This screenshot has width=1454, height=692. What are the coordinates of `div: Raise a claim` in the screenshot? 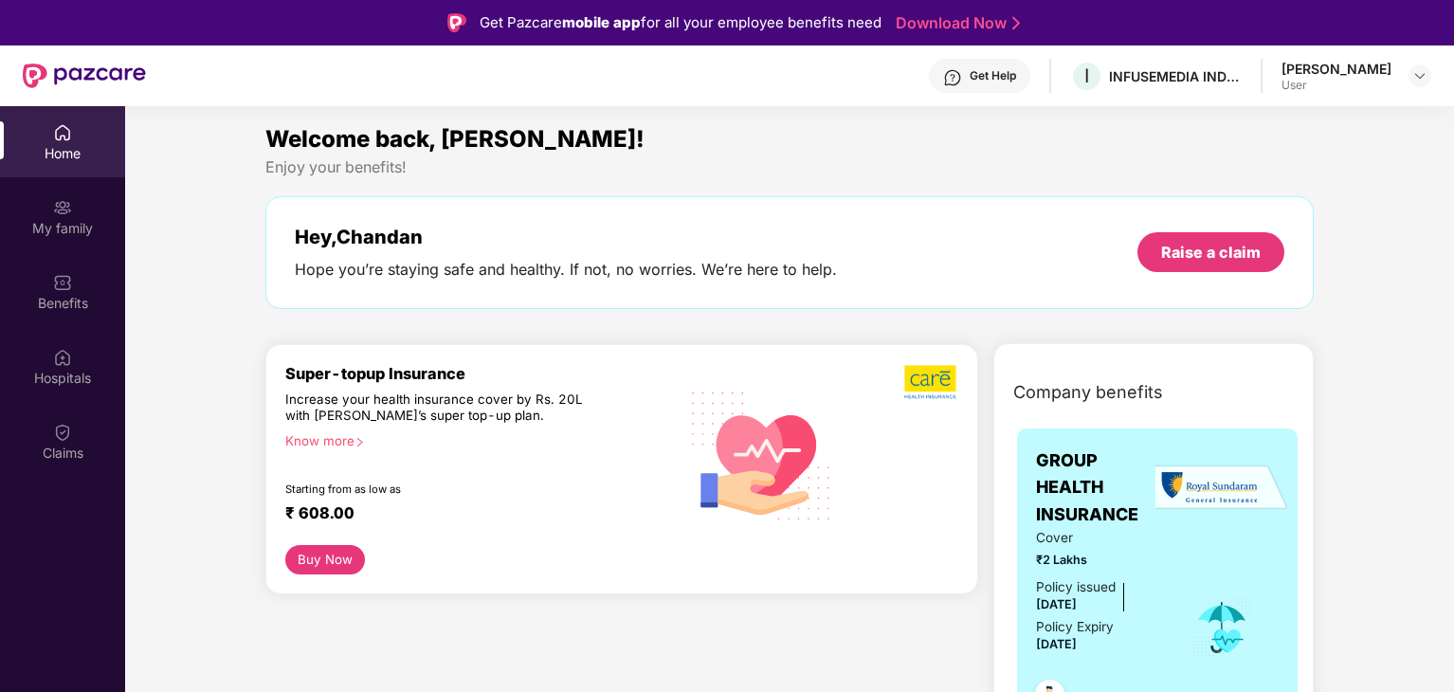 It's located at (1211, 252).